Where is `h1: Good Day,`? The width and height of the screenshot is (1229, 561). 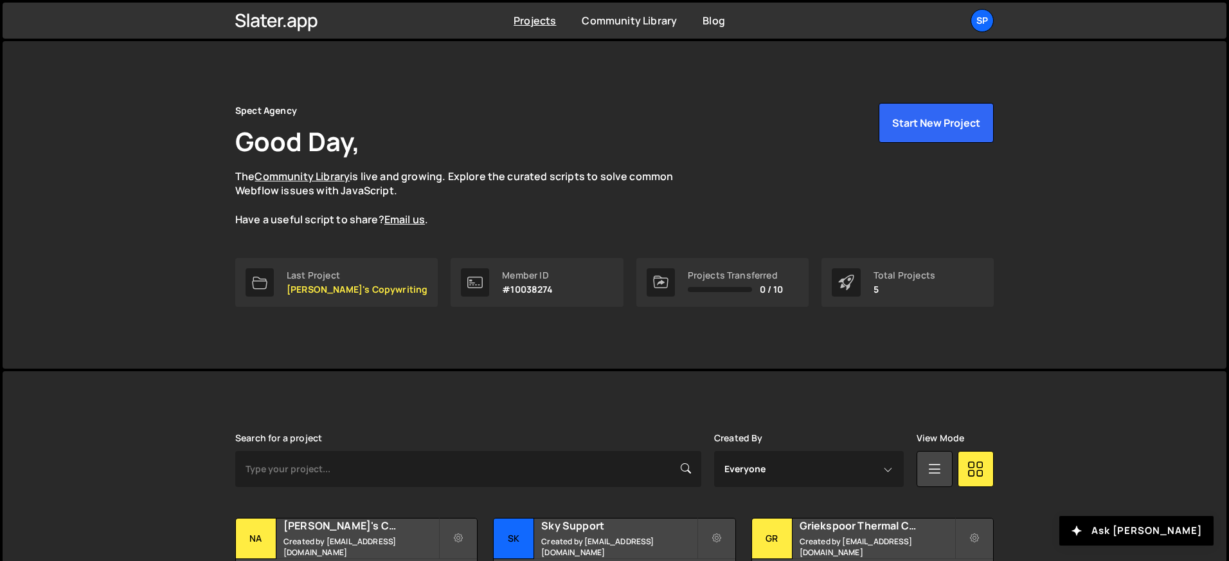 h1: Good Day, is located at coordinates (298, 141).